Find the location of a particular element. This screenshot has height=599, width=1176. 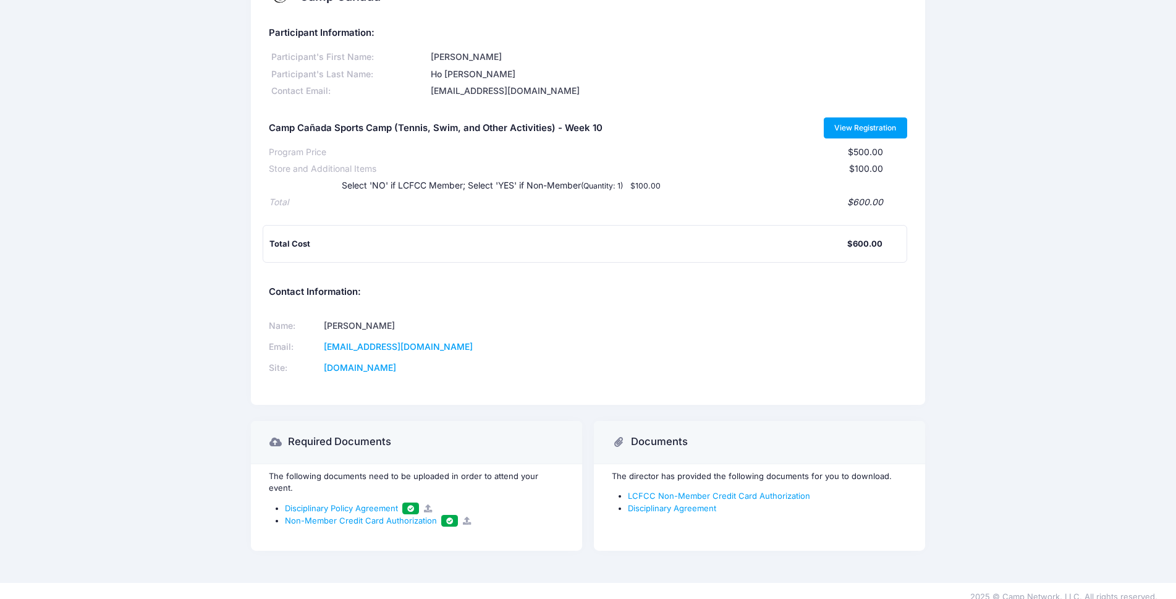

h5: Contact Information: is located at coordinates (588, 292).